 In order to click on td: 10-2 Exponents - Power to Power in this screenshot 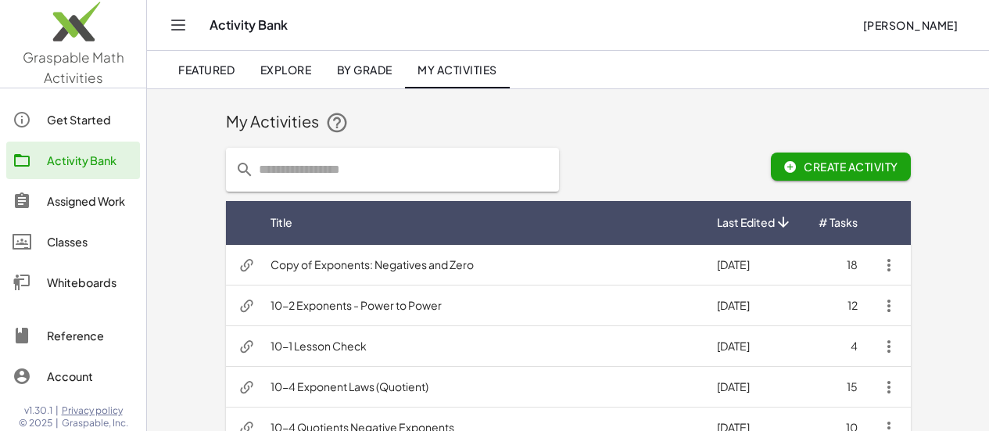, I will do `click(481, 306)`.